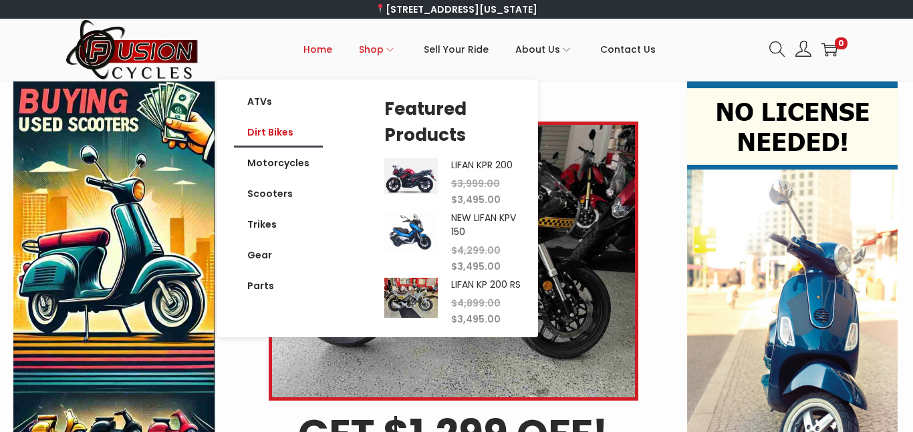  I want to click on a: Gear, so click(278, 255).